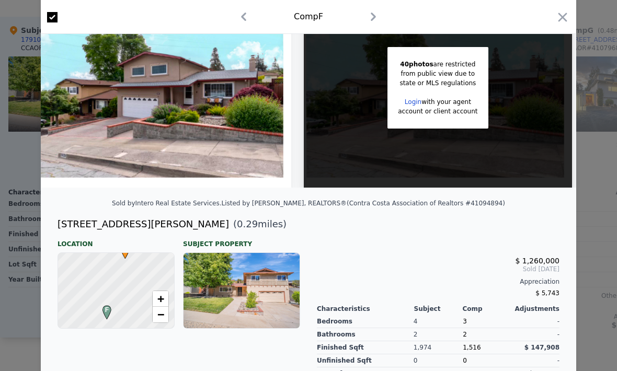 This screenshot has height=371, width=617. Describe the element at coordinates (416, 64) in the screenshot. I see `span: 40 photos` at that location.